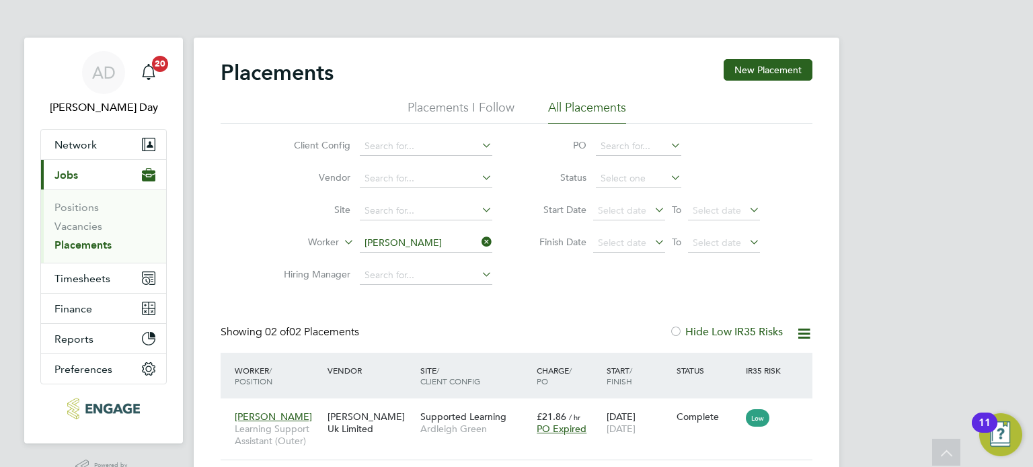 The width and height of the screenshot is (1033, 467). Describe the element at coordinates (312, 332) in the screenshot. I see `span: 02 Placements` at that location.